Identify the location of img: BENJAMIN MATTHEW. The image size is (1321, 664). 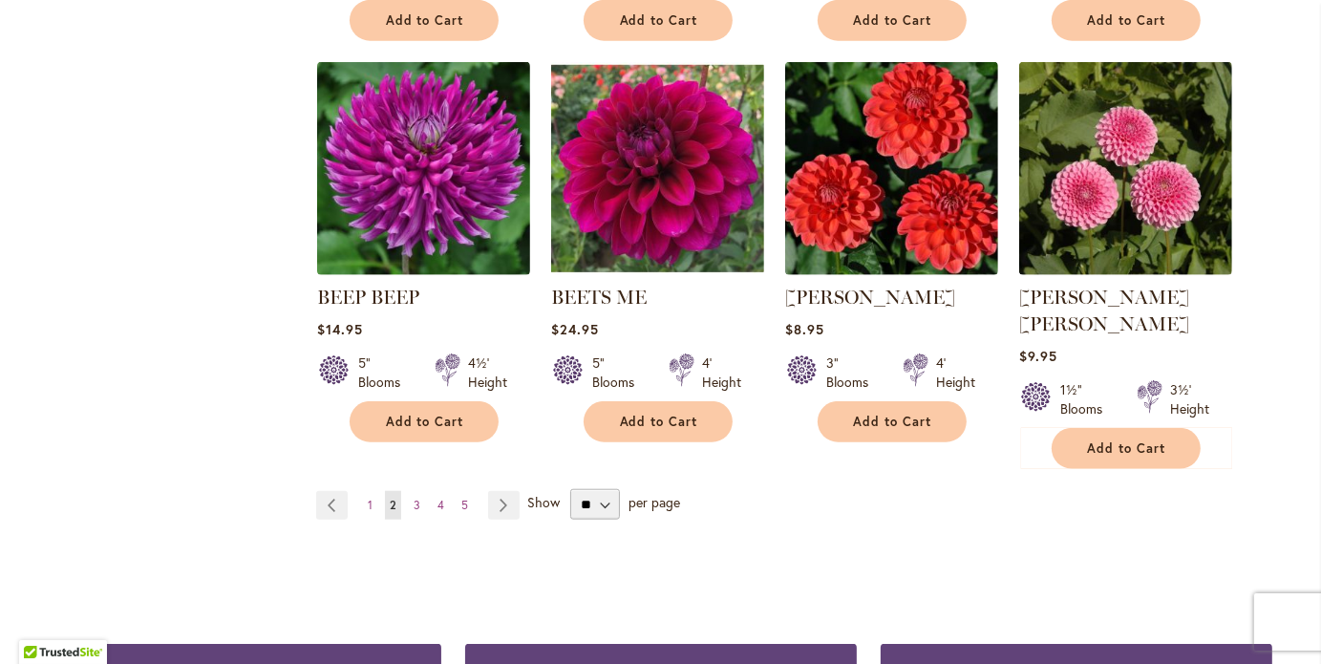
(891, 168).